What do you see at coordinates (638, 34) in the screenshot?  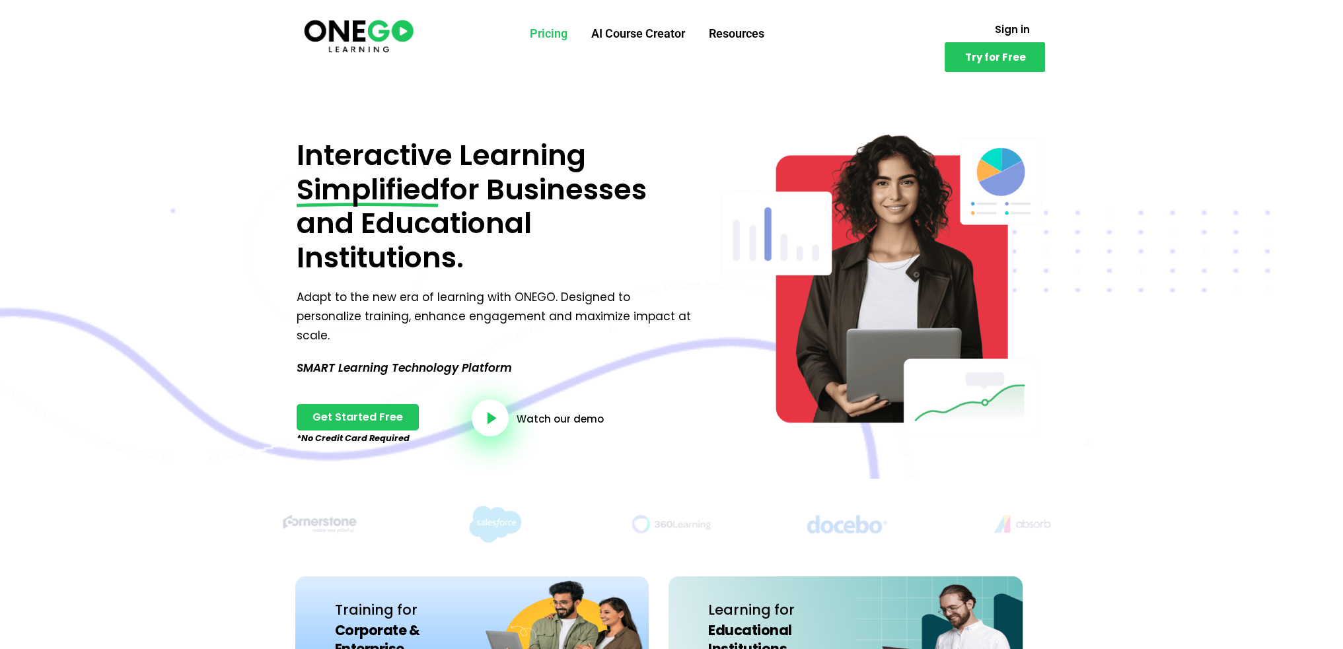 I see `a: AI Course Creator` at bounding box center [638, 34].